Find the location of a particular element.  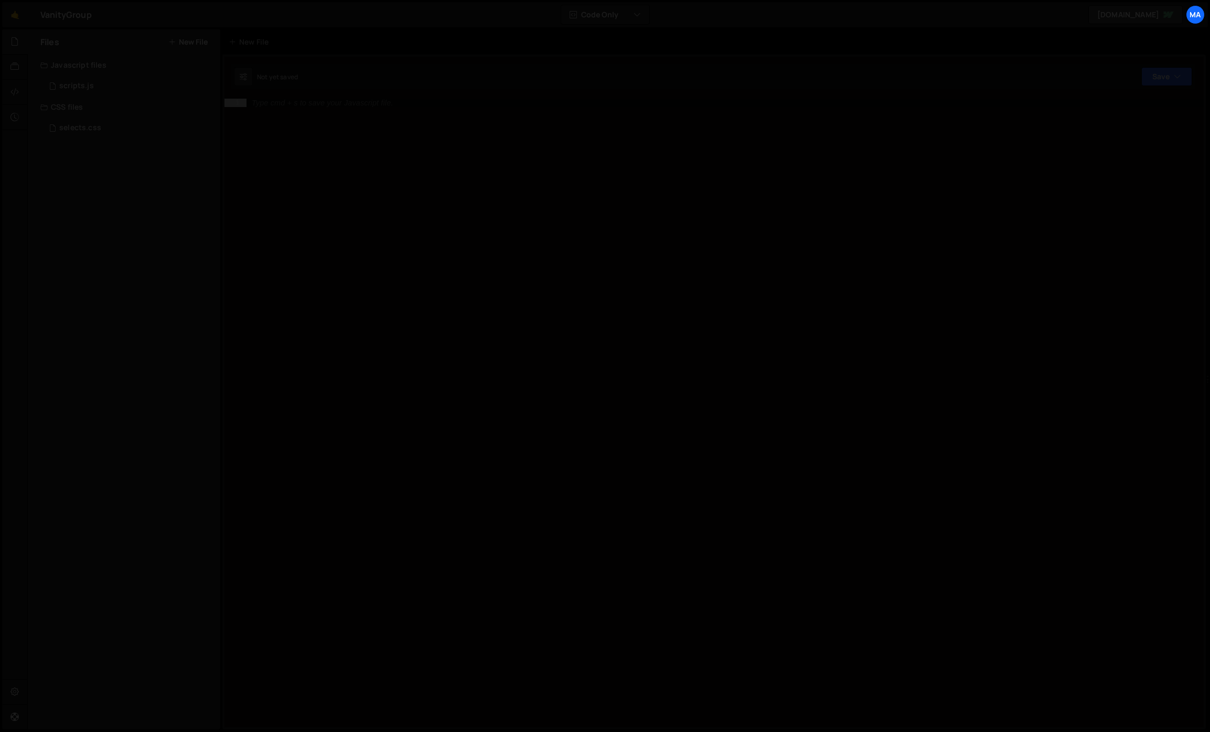

div: Javascript files is located at coordinates (124, 65).